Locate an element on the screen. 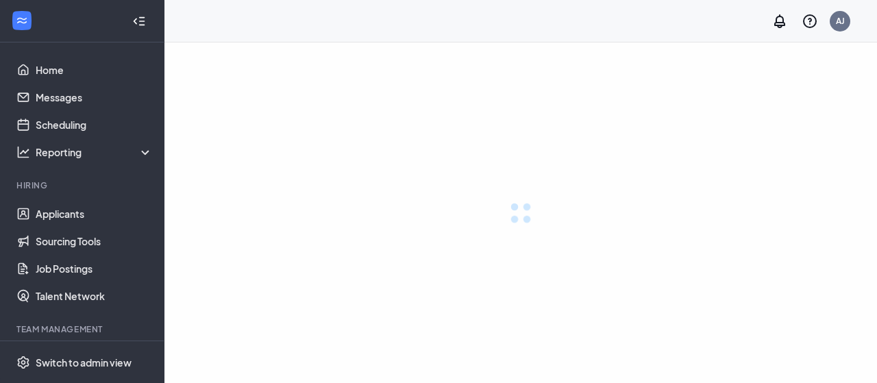 Image resolution: width=877 pixels, height=383 pixels. a: Messages is located at coordinates (94, 97).